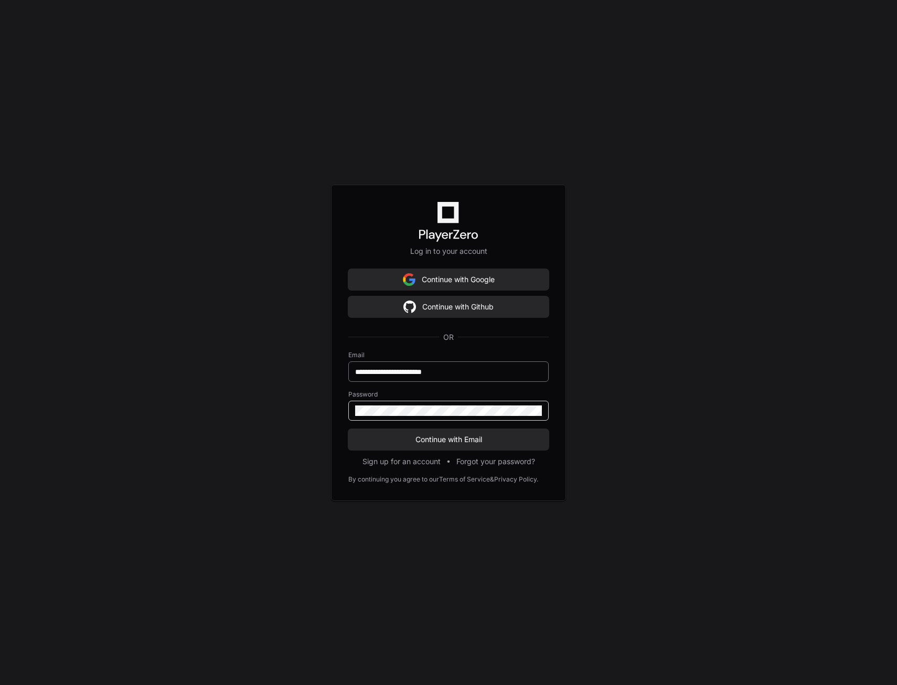 The width and height of the screenshot is (897, 685). Describe the element at coordinates (394, 480) in the screenshot. I see `div: By continuing you agree to our` at that location.